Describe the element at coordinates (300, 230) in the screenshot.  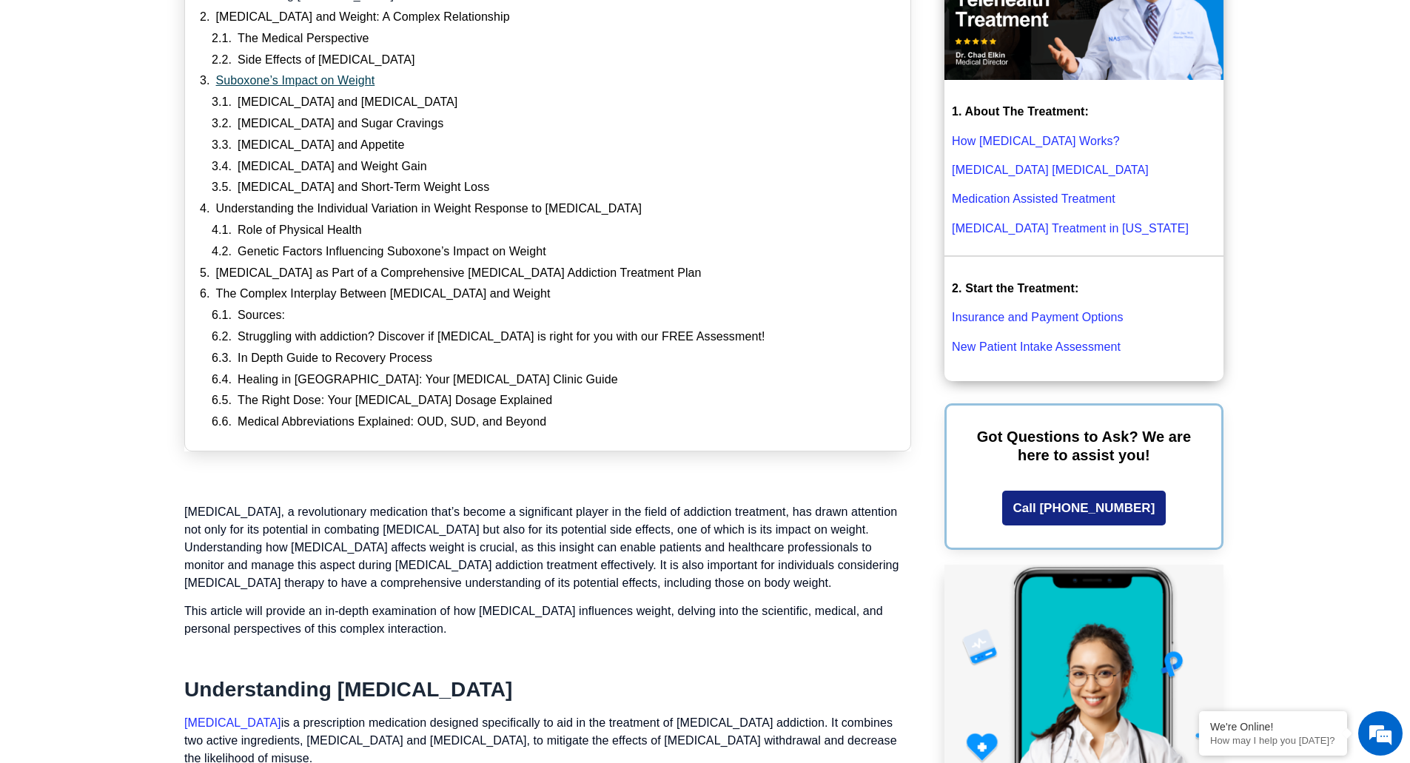
I see `a: Role of Physical Health` at that location.